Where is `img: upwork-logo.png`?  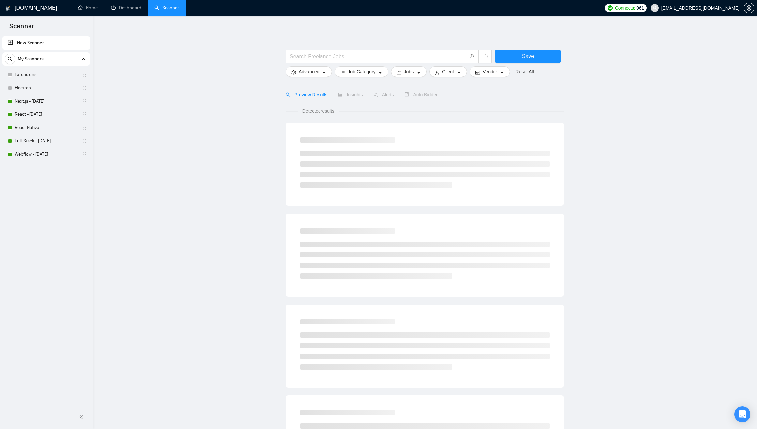 img: upwork-logo.png is located at coordinates (610, 8).